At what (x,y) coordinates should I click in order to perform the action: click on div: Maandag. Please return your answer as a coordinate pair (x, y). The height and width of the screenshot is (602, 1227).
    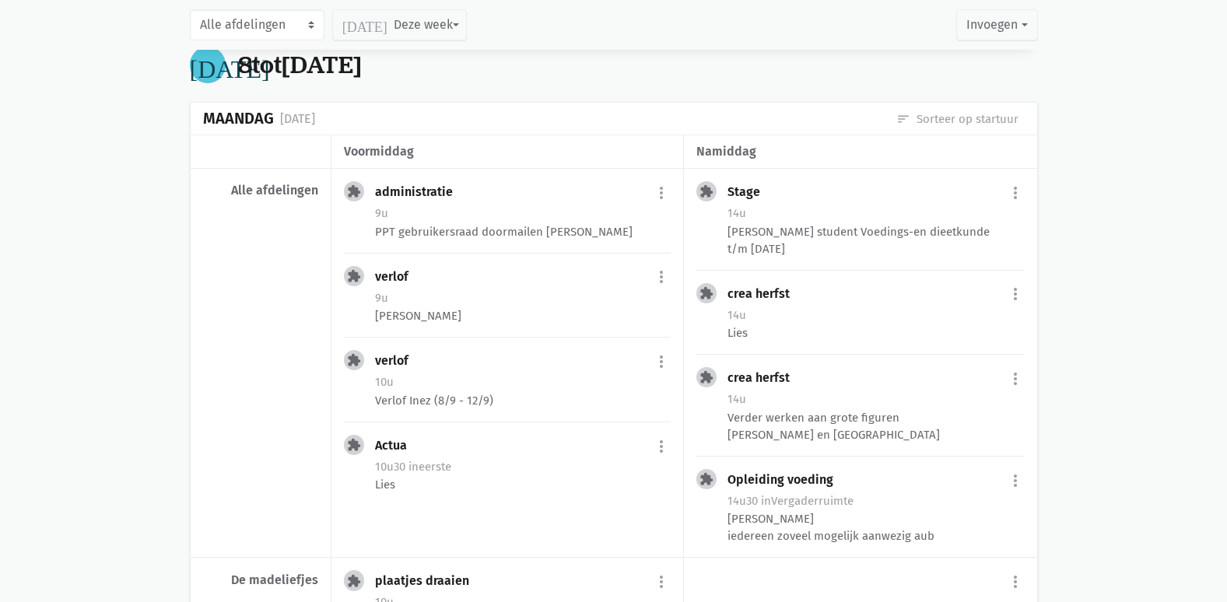
    Looking at the image, I should click on (238, 118).